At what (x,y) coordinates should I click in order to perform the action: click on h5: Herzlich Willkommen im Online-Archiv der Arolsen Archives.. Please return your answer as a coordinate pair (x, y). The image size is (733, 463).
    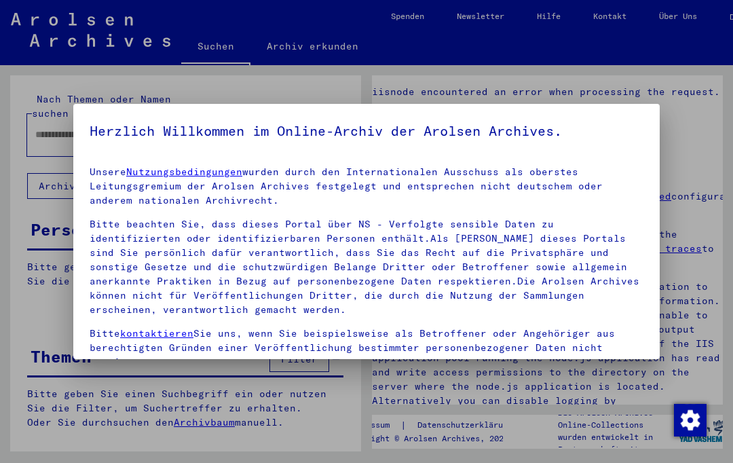
    Looking at the image, I should click on (367, 131).